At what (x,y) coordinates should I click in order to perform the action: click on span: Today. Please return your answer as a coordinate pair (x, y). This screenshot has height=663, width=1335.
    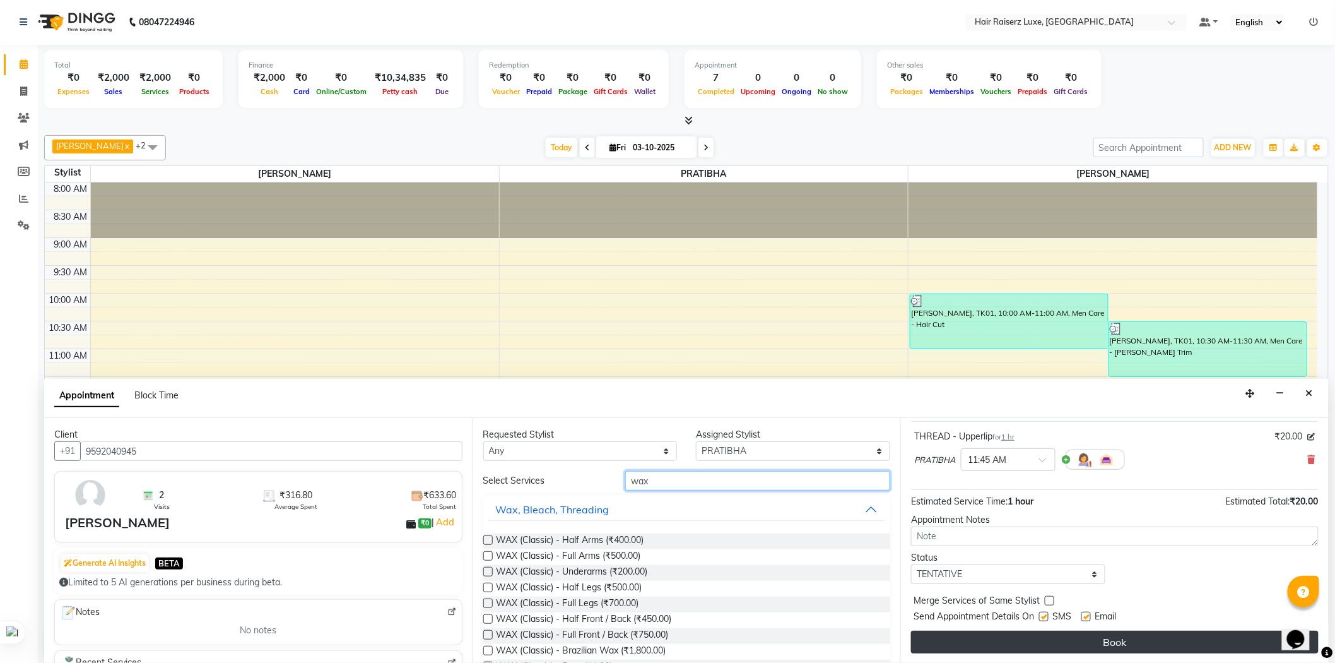
    Looking at the image, I should click on (562, 147).